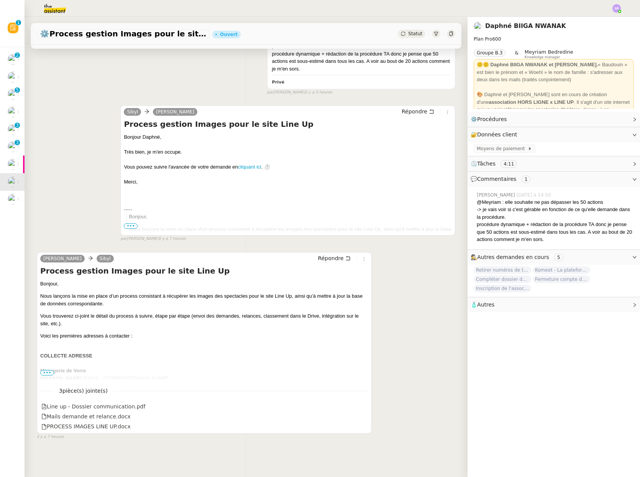  Describe the element at coordinates (496, 39) in the screenshot. I see `span: 600` at that location.